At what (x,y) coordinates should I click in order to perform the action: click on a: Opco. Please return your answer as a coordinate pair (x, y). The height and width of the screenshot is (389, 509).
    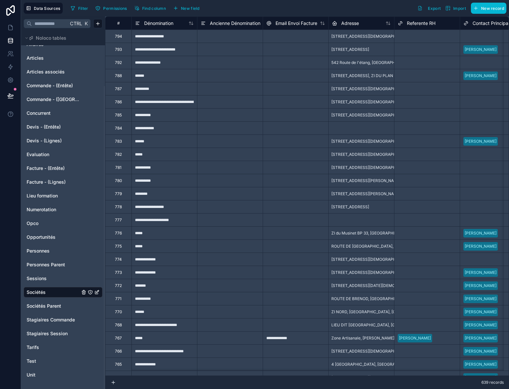
    Looking at the image, I should click on (53, 223).